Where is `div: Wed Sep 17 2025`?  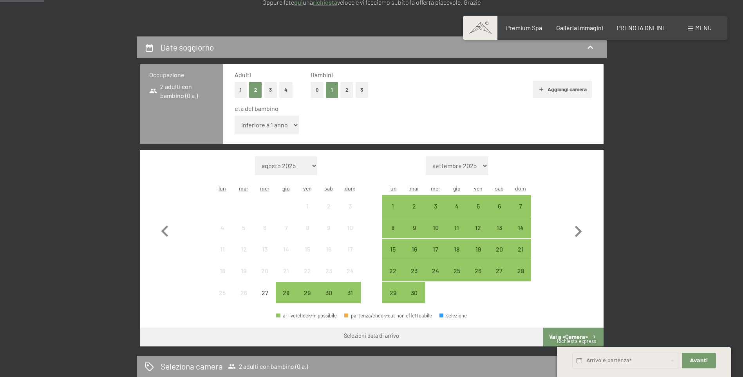 div: Wed Sep 17 2025 is located at coordinates (436, 249).